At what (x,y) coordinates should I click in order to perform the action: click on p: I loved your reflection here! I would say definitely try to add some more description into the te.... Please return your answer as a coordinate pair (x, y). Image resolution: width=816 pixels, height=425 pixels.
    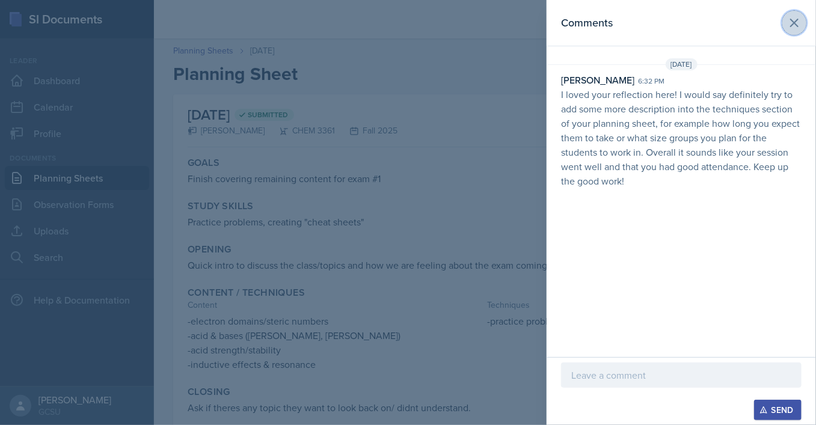
    Looking at the image, I should click on (682, 138).